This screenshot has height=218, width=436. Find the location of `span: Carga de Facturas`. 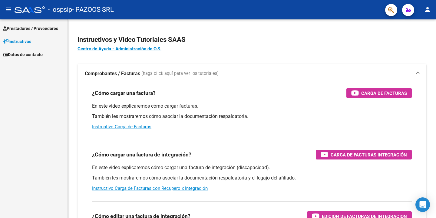

span: Carga de Facturas is located at coordinates (384, 93).